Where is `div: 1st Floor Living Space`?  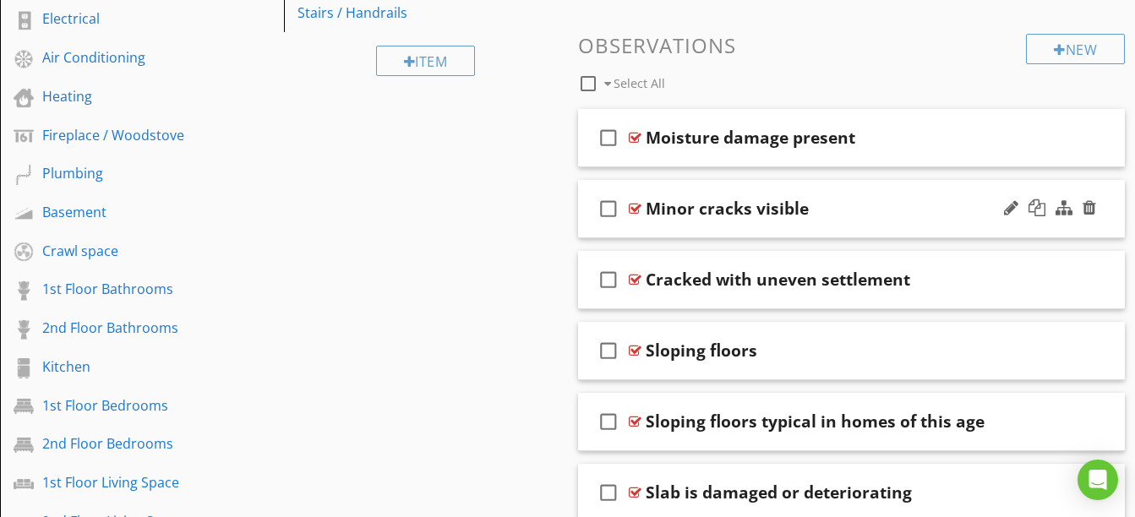 div: 1st Floor Living Space is located at coordinates (123, 483).